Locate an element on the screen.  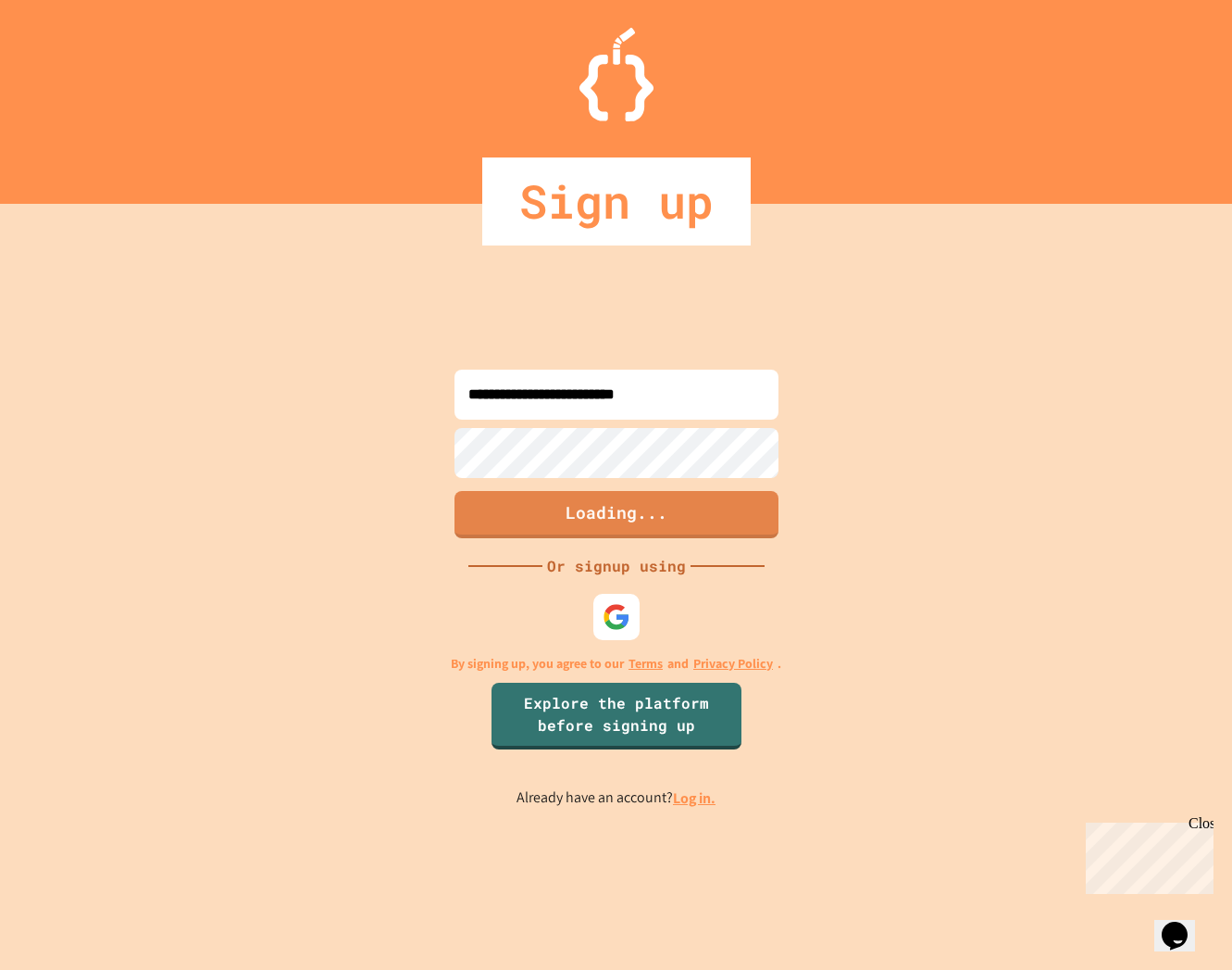
img: google-icon.svg is located at coordinates (616, 617).